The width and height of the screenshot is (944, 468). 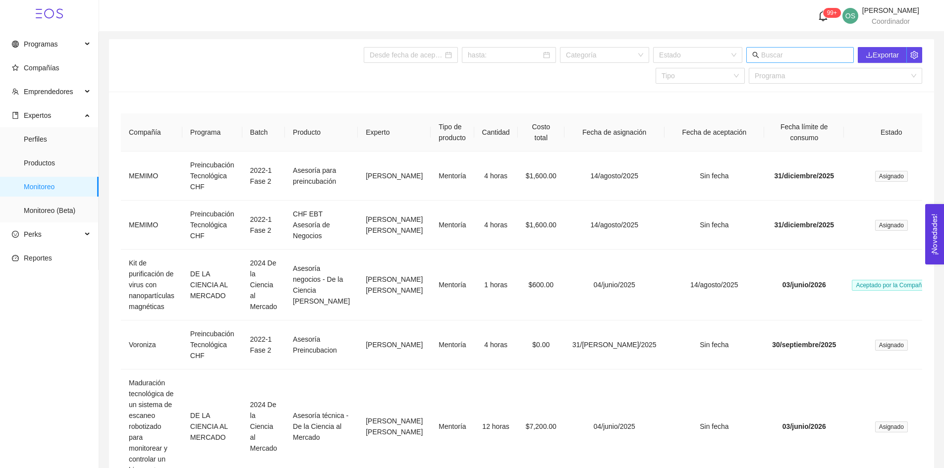 I want to click on span: Reportes, so click(x=38, y=258).